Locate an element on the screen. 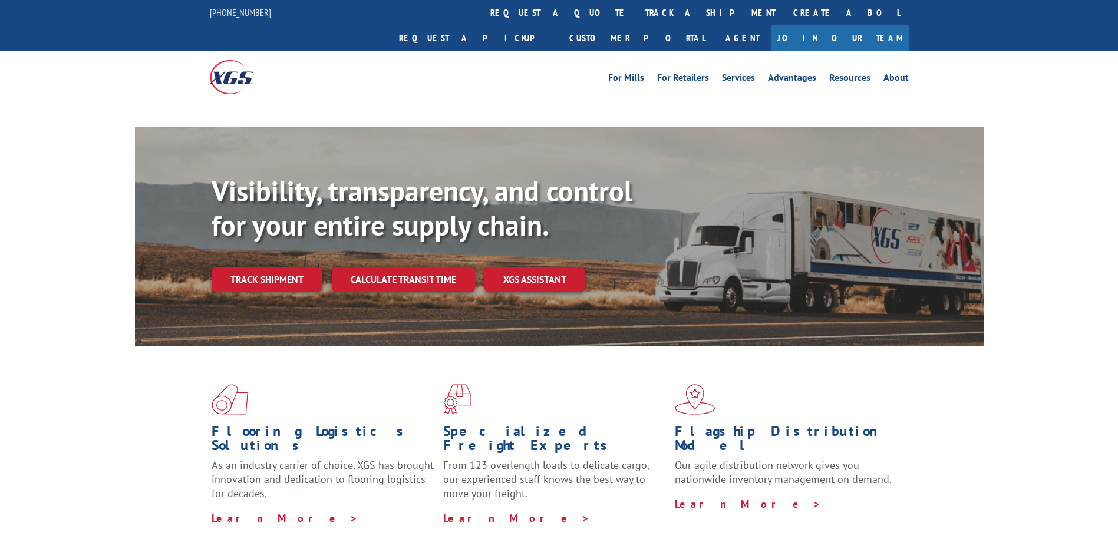 The width and height of the screenshot is (1118, 549). a: Services is located at coordinates (739, 80).